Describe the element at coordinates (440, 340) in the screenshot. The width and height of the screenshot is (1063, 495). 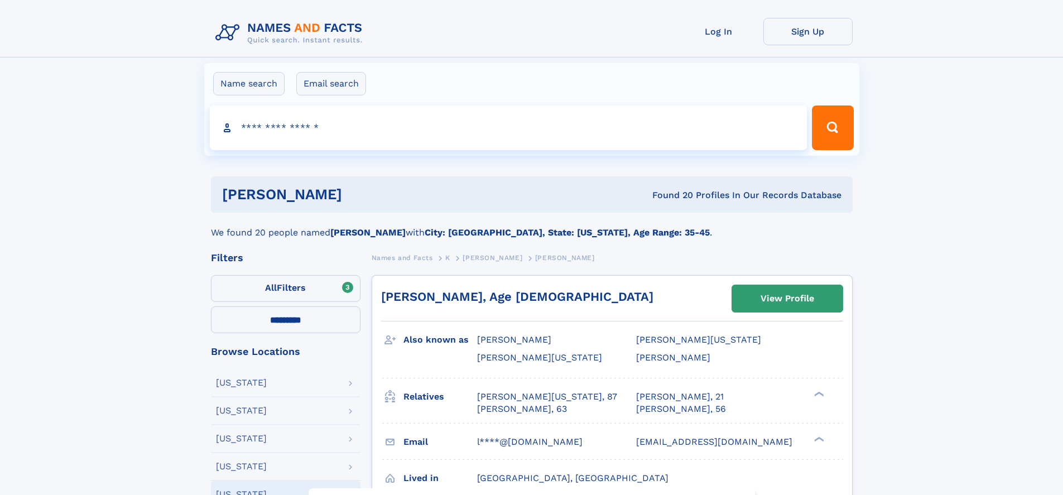
I see `h3: Also known as` at that location.